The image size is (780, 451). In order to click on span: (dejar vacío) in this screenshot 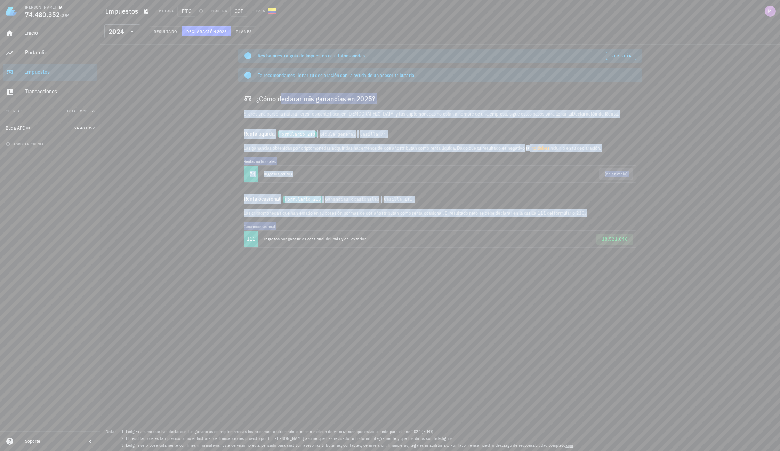, I will do `click(616, 174)`.